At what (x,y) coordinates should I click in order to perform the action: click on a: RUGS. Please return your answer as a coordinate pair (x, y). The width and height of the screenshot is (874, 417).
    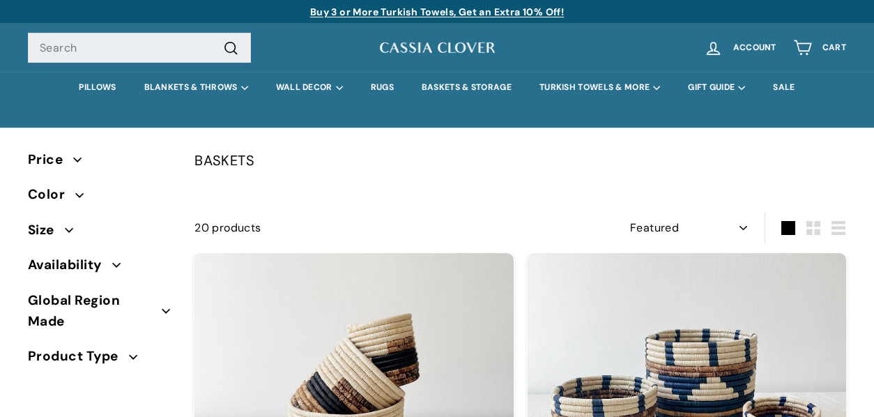
    Looking at the image, I should click on (382, 87).